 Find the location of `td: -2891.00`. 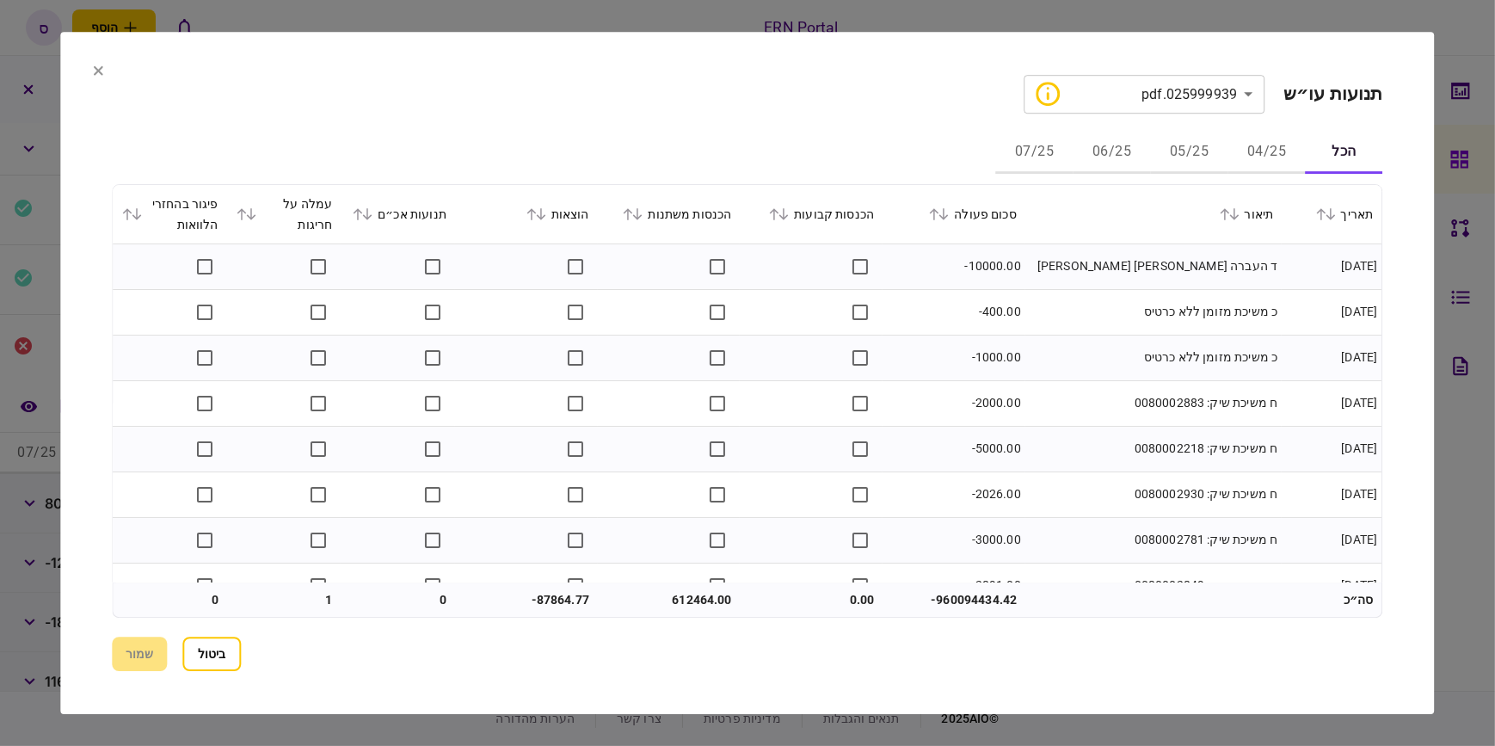

td: -2891.00 is located at coordinates (954, 586).